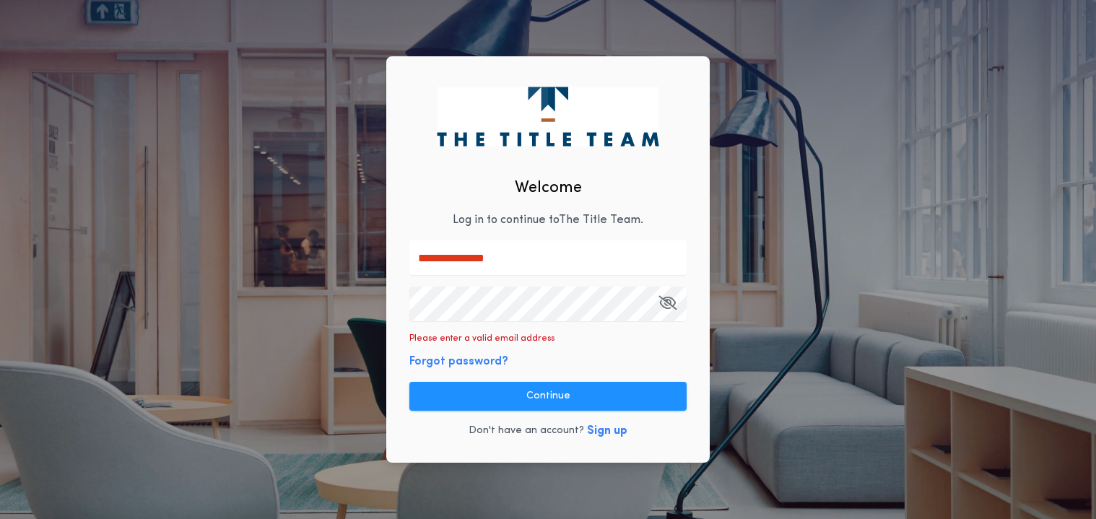 The image size is (1096, 519). What do you see at coordinates (458, 362) in the screenshot?
I see `button: Forgot password?` at bounding box center [458, 362].